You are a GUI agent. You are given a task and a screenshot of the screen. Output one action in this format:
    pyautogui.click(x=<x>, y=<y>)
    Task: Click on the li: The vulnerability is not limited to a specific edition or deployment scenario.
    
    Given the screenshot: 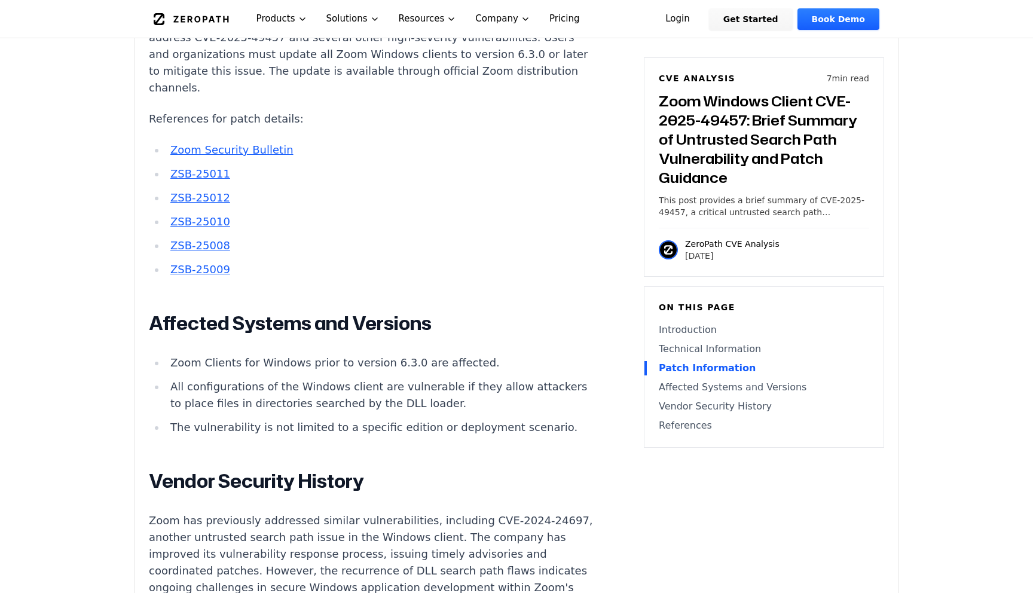 What is the action you would take?
    pyautogui.click(x=379, y=427)
    